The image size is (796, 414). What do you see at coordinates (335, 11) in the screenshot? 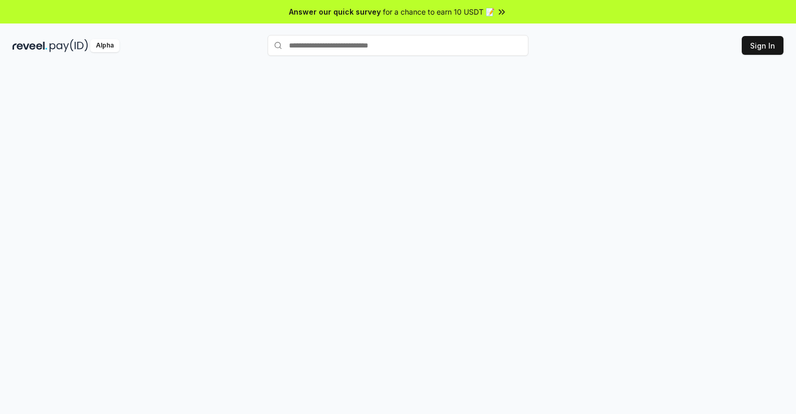
I see `span: Answer our quick survey` at bounding box center [335, 11].